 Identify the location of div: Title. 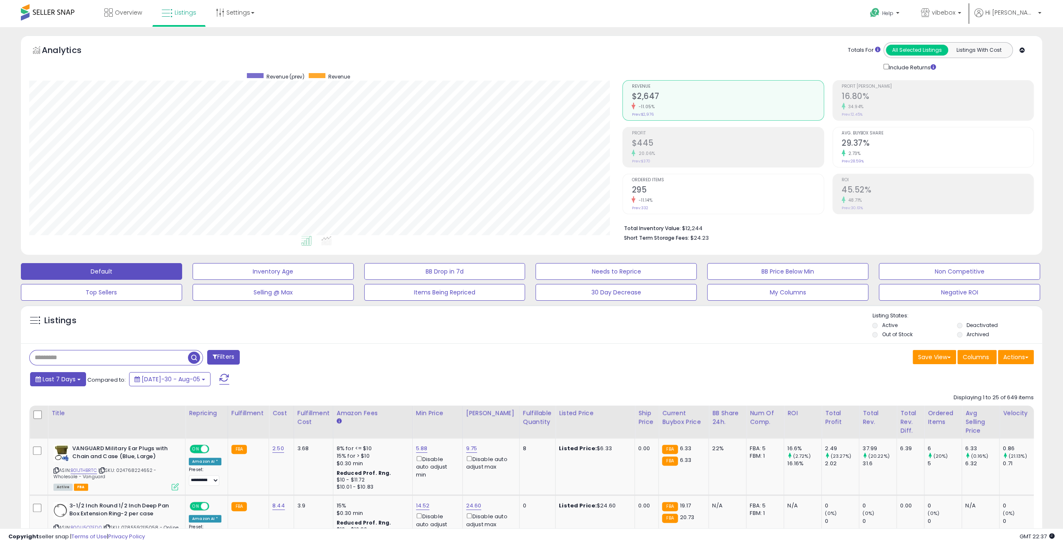
(117, 413).